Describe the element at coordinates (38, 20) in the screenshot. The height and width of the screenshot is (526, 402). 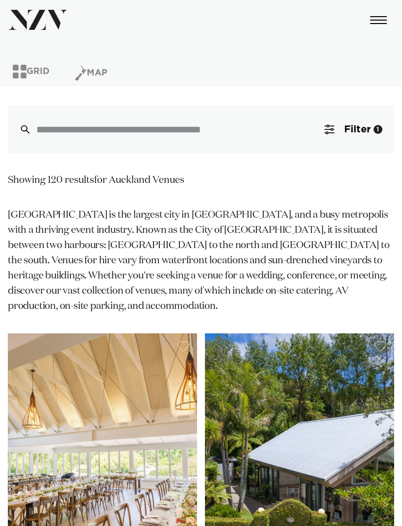
I see `img: nzv-logo.png` at that location.